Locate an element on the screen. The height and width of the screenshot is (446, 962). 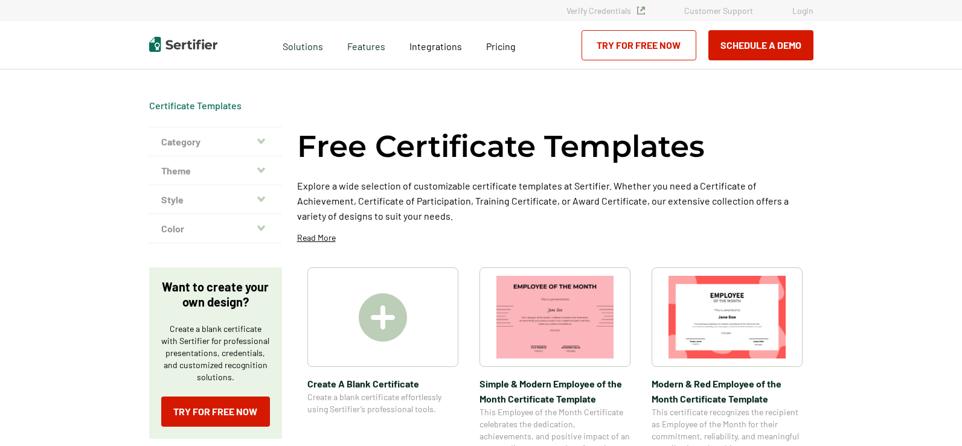
span: Create A Blank Certificate is located at coordinates (383, 384).